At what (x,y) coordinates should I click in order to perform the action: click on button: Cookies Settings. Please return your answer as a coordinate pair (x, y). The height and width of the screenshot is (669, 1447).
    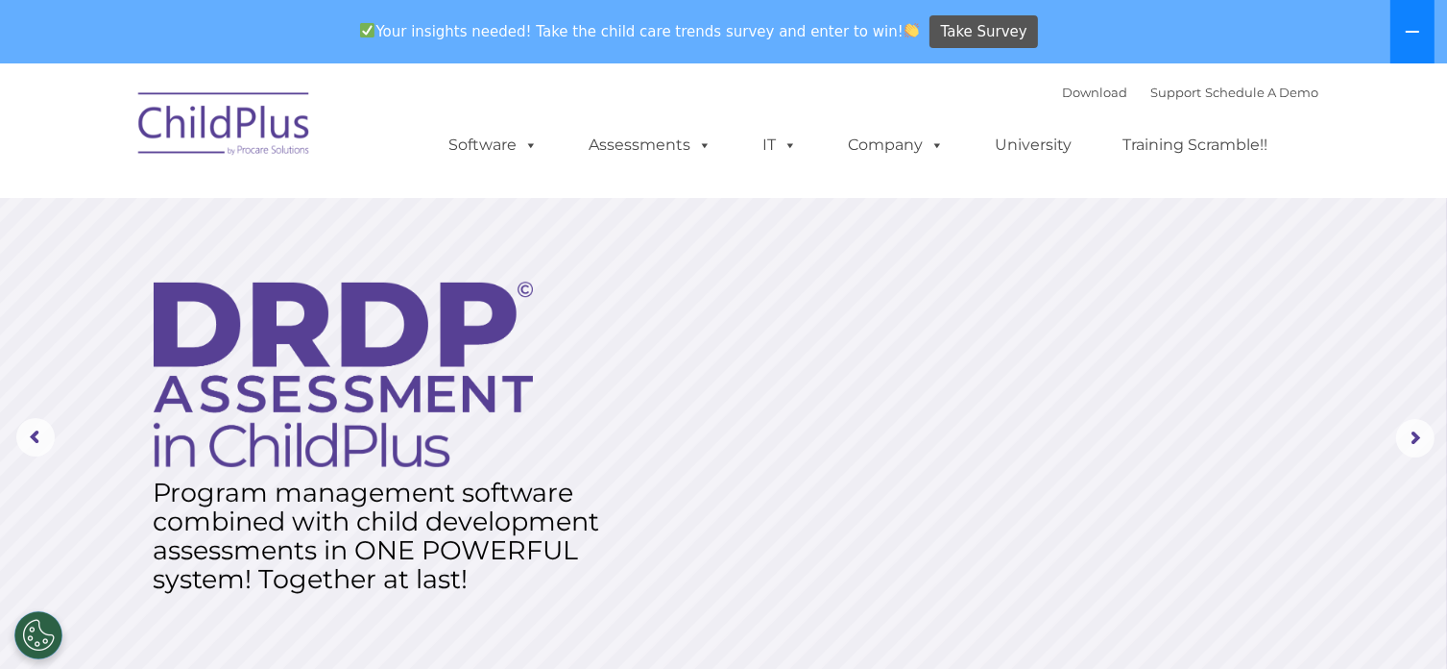
    Looking at the image, I should click on (38, 635).